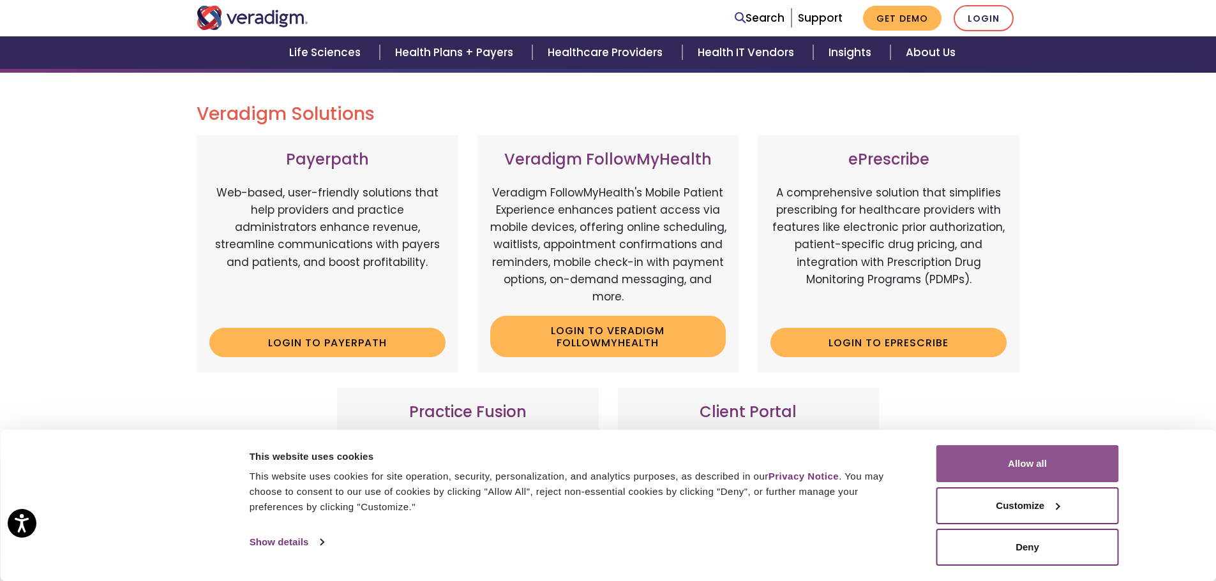  What do you see at coordinates (1028, 464) in the screenshot?
I see `button: Allow all` at bounding box center [1028, 464].